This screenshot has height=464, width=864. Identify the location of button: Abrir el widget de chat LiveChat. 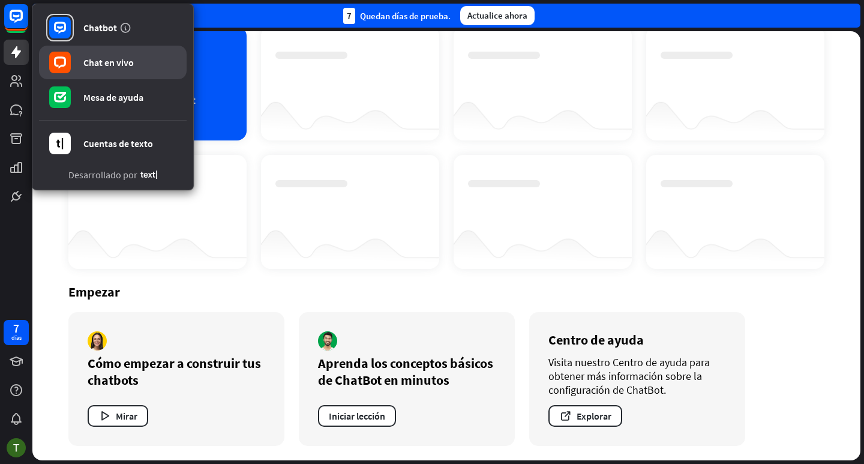
(28, 23).